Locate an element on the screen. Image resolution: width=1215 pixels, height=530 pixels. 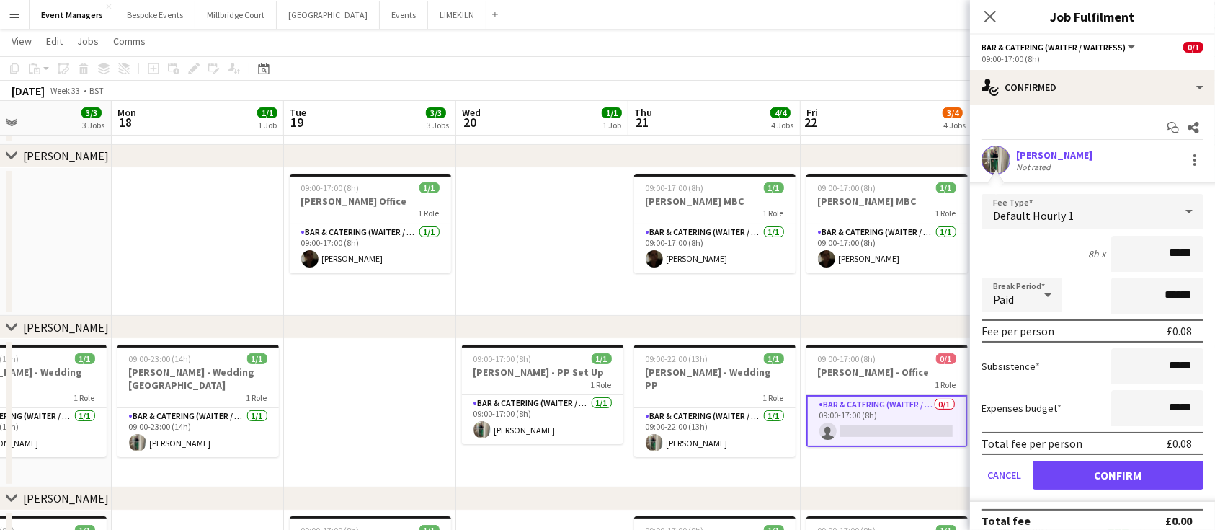
span: Tue is located at coordinates (298, 112).